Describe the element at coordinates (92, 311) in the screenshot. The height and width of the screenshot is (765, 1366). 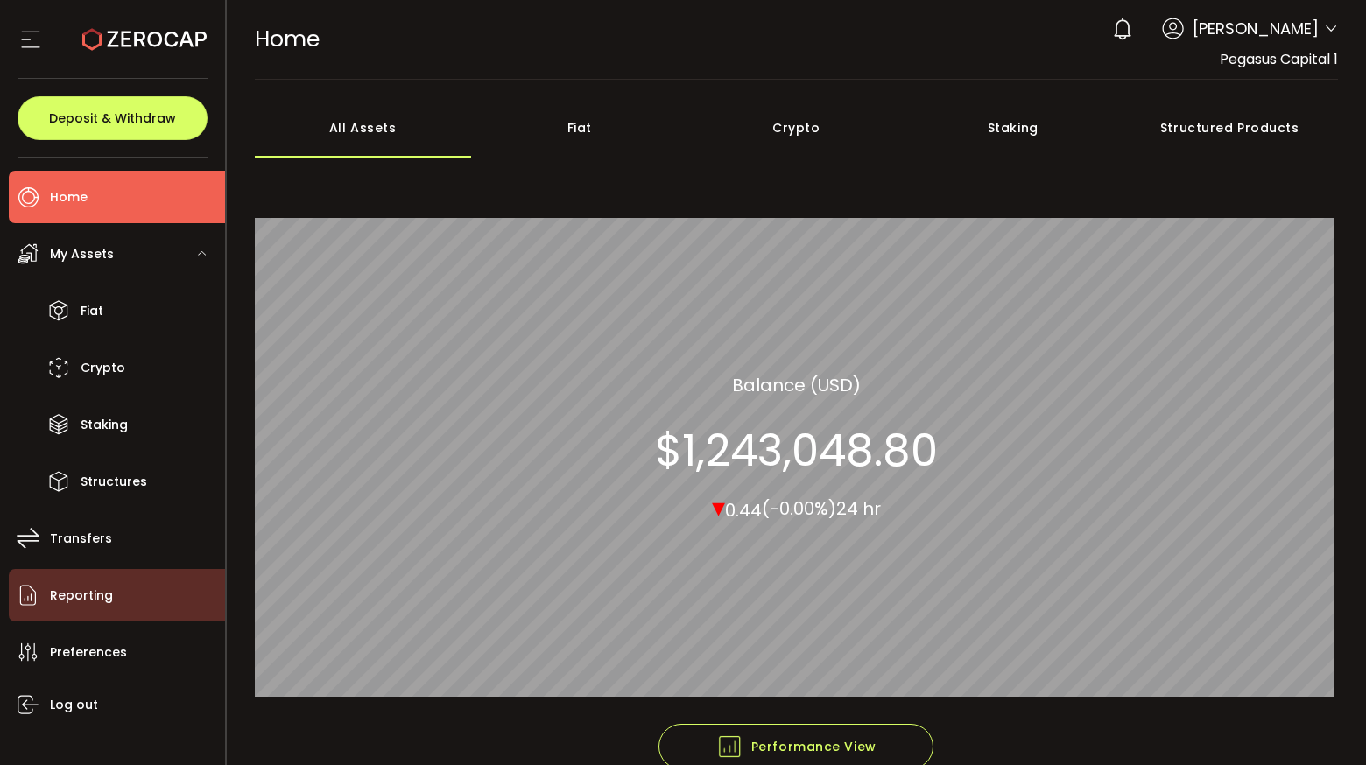
I see `span: Fiat` at that location.